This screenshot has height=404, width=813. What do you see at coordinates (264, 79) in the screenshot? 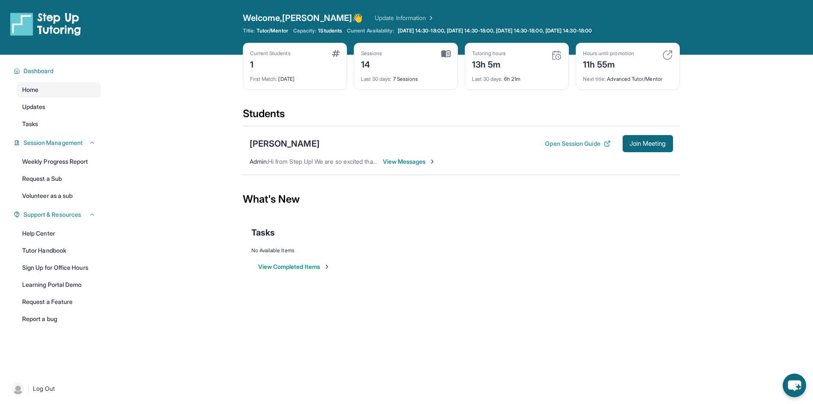
I see `span: First Match :` at bounding box center [264, 79].